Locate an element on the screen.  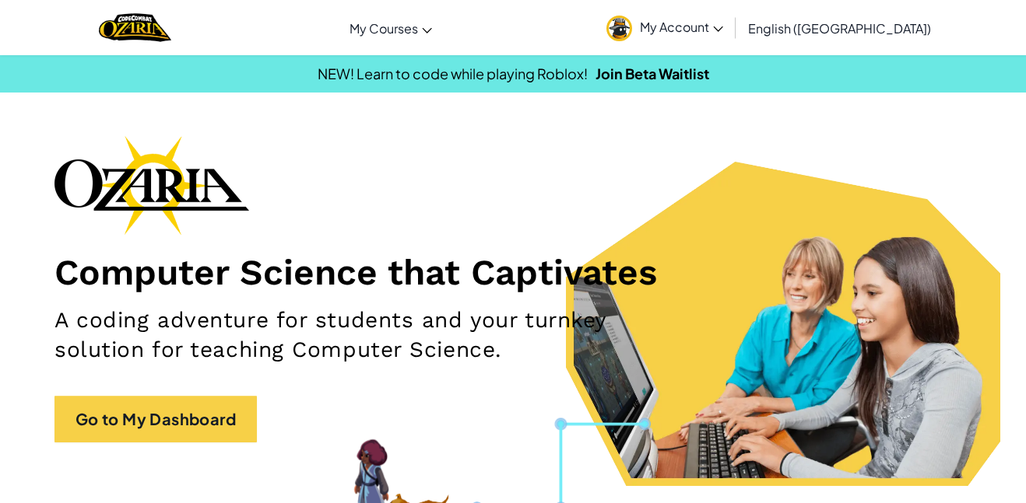
span: My Account is located at coordinates (681, 26).